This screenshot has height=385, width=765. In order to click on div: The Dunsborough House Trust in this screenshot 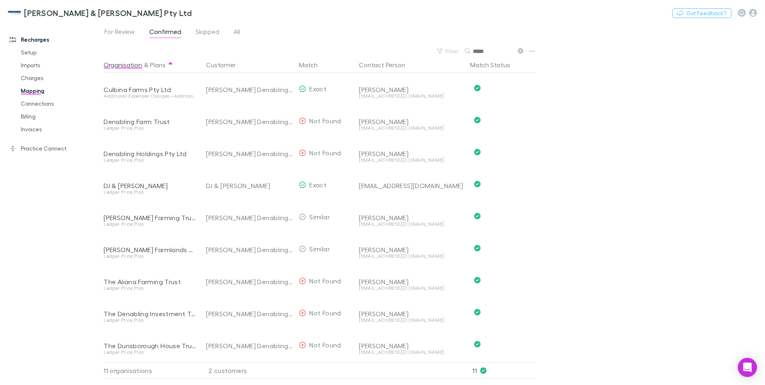, I will do `click(150, 346)`.